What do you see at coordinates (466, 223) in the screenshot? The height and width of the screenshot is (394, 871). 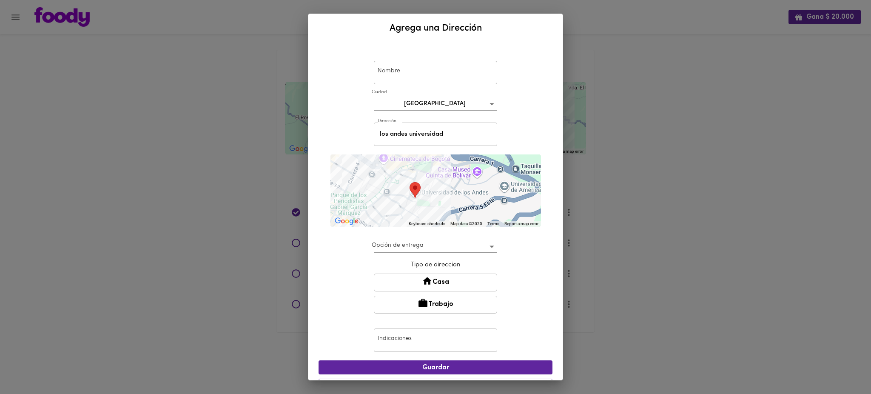 I see `span: Map data ©2025` at bounding box center [466, 223].